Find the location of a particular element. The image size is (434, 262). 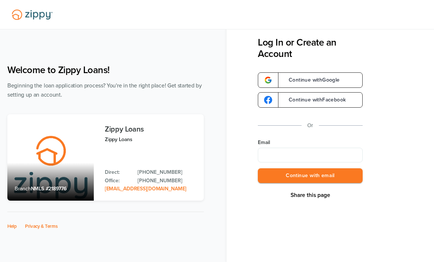

label: Email is located at coordinates (310, 143).